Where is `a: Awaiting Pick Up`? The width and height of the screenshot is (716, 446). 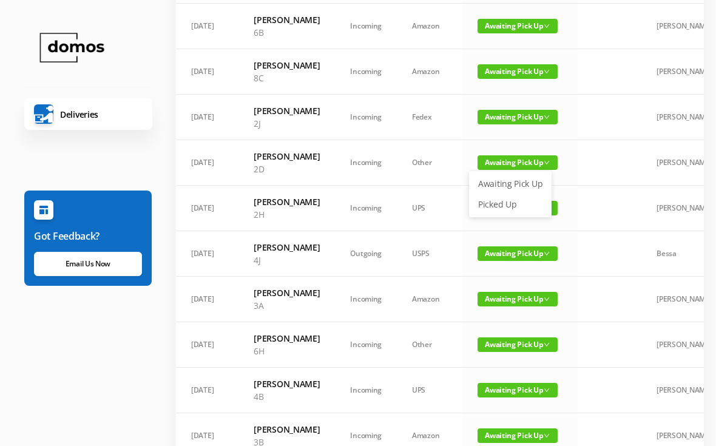 a: Awaiting Pick Up is located at coordinates (510, 184).